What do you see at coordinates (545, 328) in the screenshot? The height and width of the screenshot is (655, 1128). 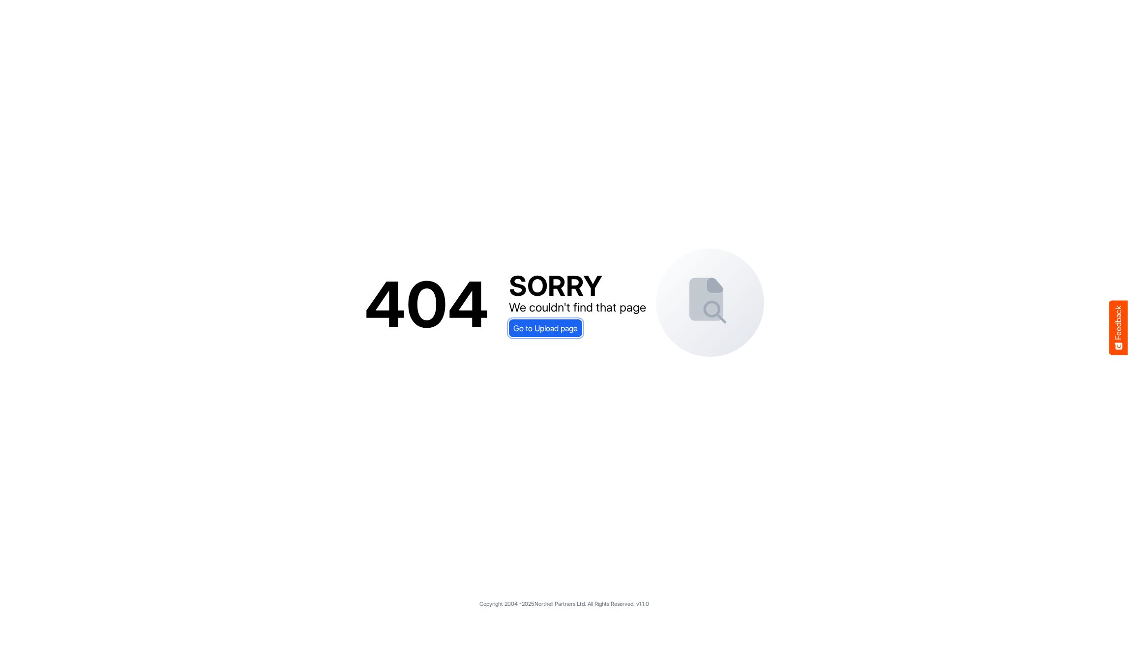 I see `a: Go to Upload page` at bounding box center [545, 328].